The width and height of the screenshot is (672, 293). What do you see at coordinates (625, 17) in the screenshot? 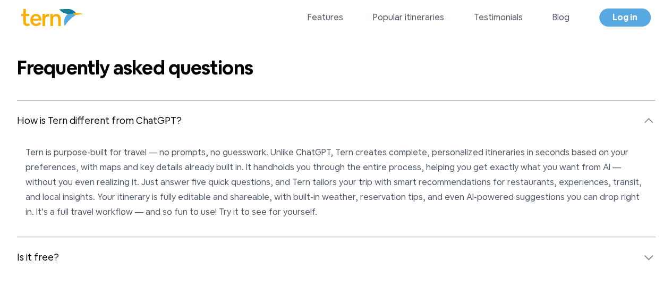
I see `span: Log in` at bounding box center [625, 17].